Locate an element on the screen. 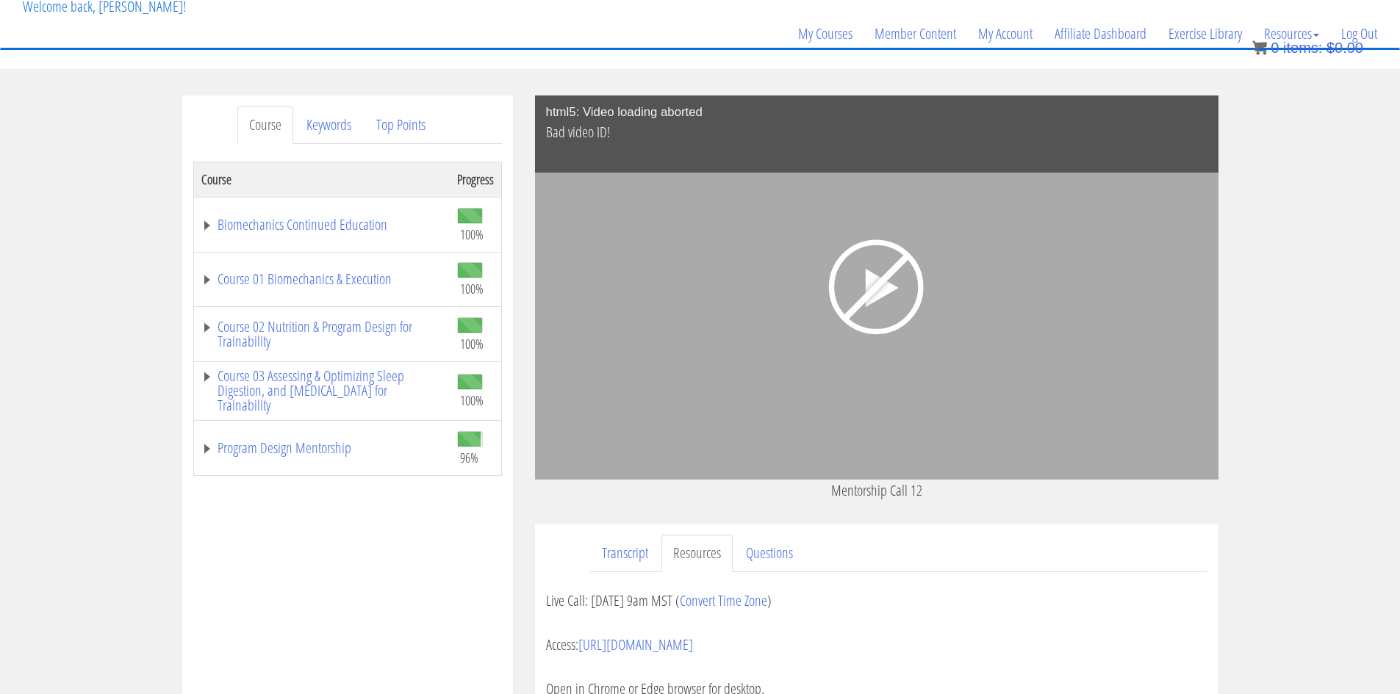 This screenshot has width=1400, height=694. a: 0 items: $0.00 is located at coordinates (1307, 48).